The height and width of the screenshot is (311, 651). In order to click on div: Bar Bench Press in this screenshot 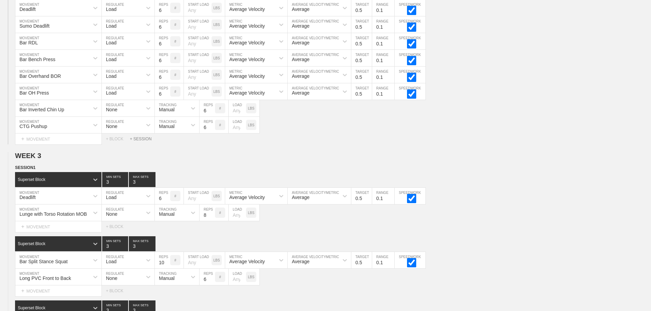, I will do `click(37, 59)`.